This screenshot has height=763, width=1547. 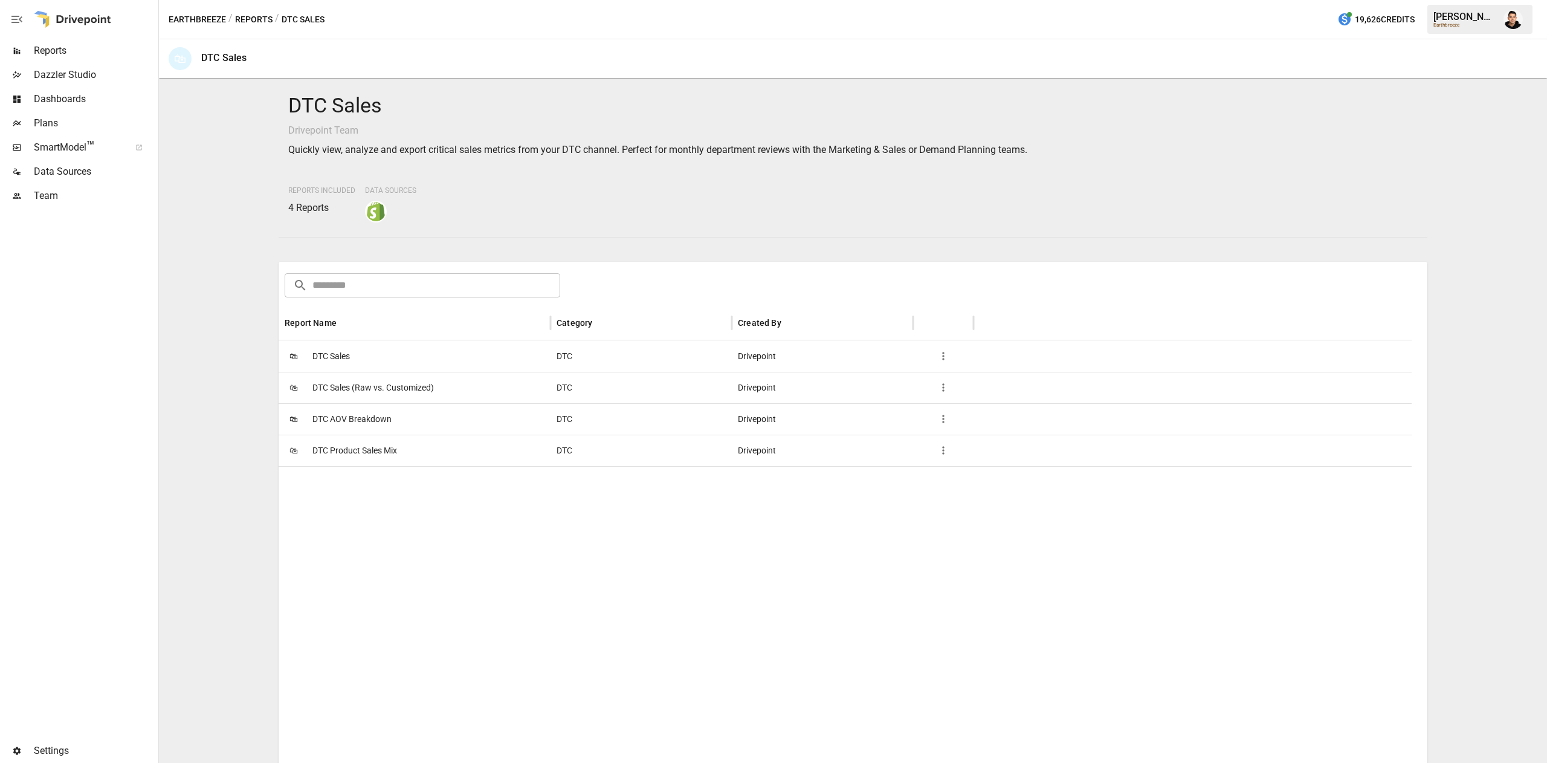 What do you see at coordinates (197, 19) in the screenshot?
I see `button: Earthbreeze` at bounding box center [197, 19].